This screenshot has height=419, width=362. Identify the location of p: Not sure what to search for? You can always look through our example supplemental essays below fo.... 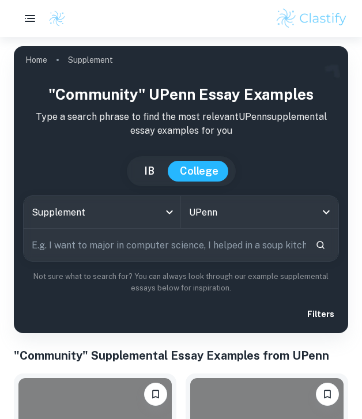
(181, 282).